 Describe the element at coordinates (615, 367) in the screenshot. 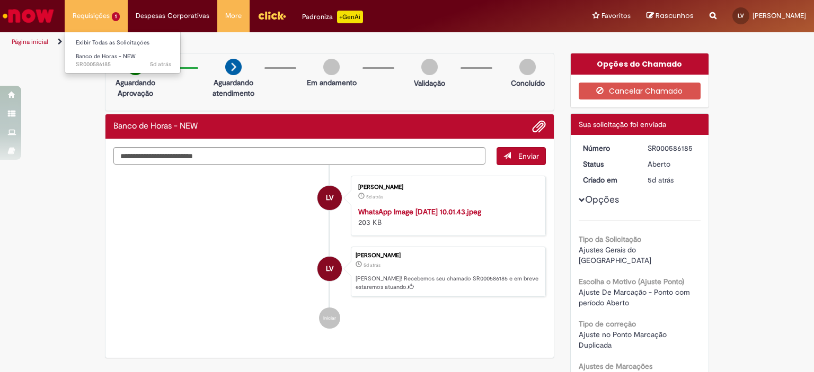

I see `b: Ajustes de Marcações` at that location.